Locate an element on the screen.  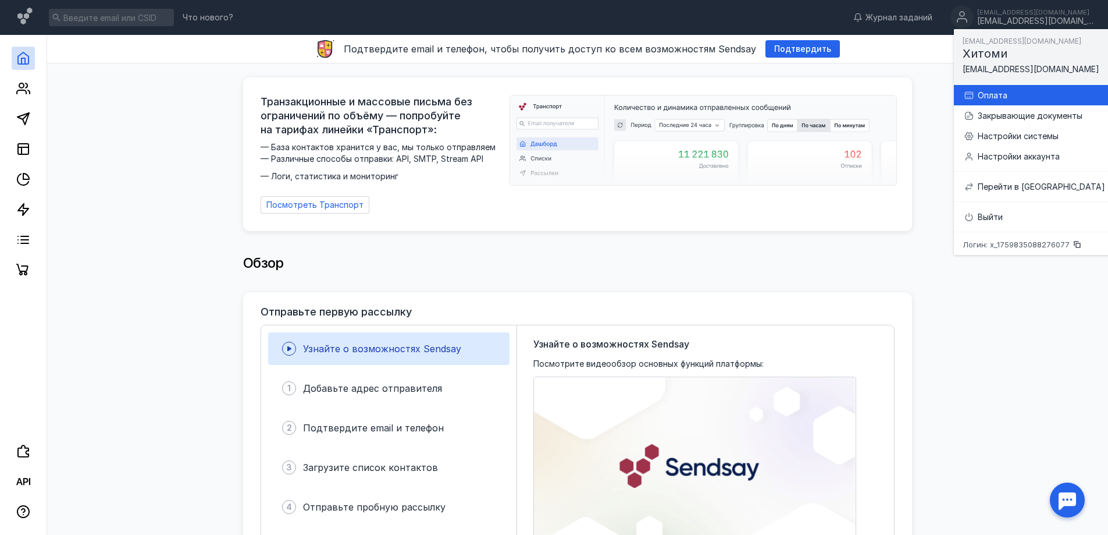
div: Оплата is located at coordinates (1042, 95).